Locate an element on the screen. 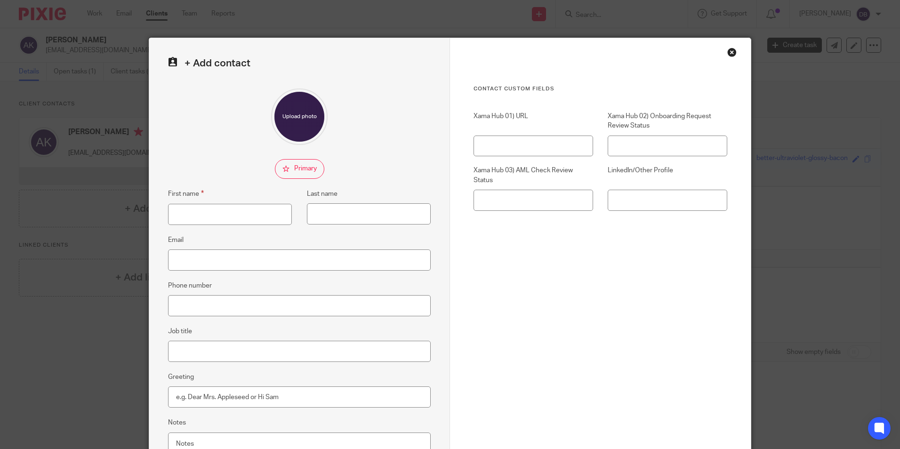 This screenshot has width=900, height=449. label: Greeting is located at coordinates (181, 377).